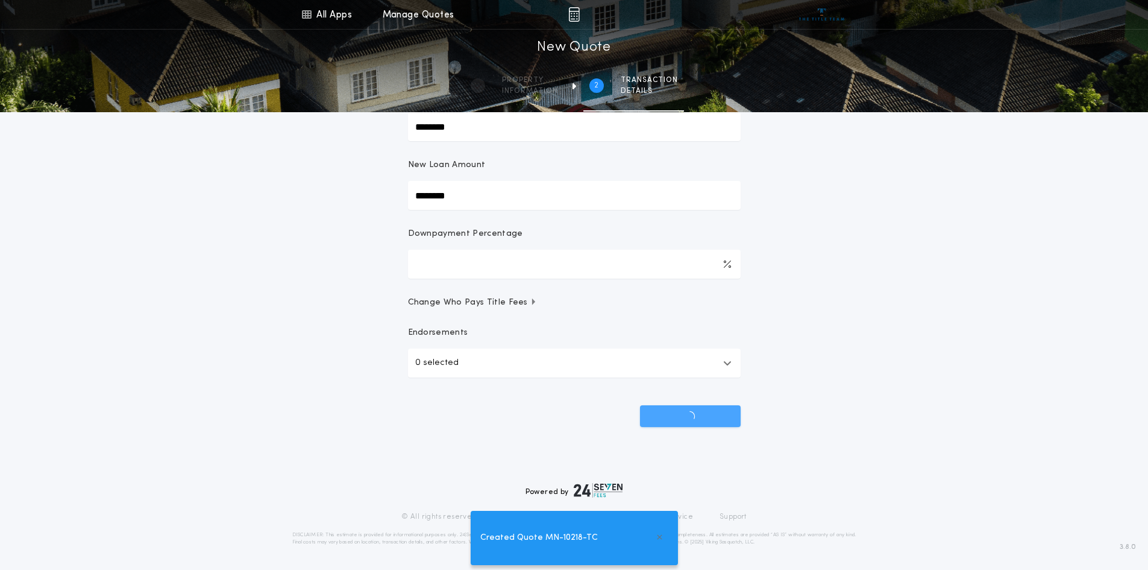 This screenshot has height=570, width=1148. Describe the element at coordinates (574, 303) in the screenshot. I see `button: Change Who Pays Title Fees` at that location.